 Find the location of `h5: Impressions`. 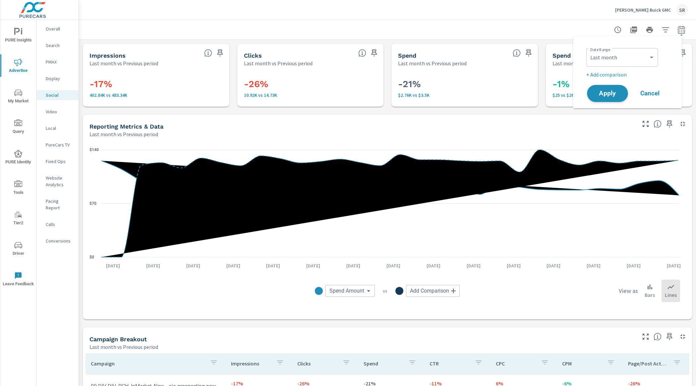

h5: Impressions is located at coordinates (107, 55).